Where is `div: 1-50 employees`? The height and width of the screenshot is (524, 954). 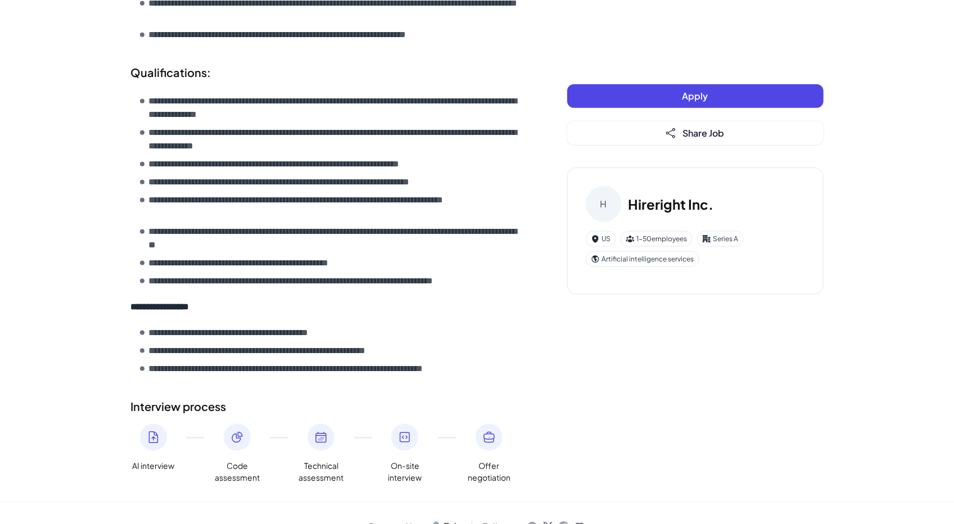 div: 1-50 employees is located at coordinates (656, 239).